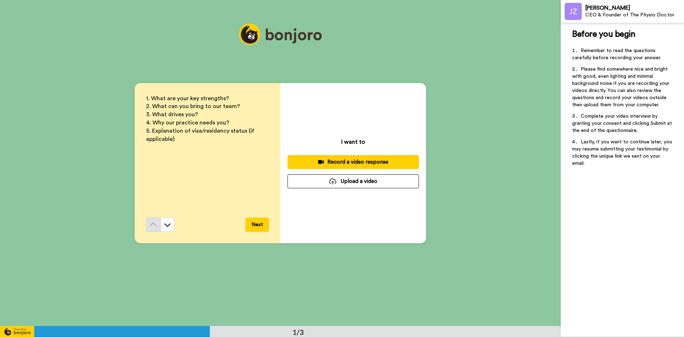 The width and height of the screenshot is (684, 337). I want to click on button: Next, so click(257, 224).